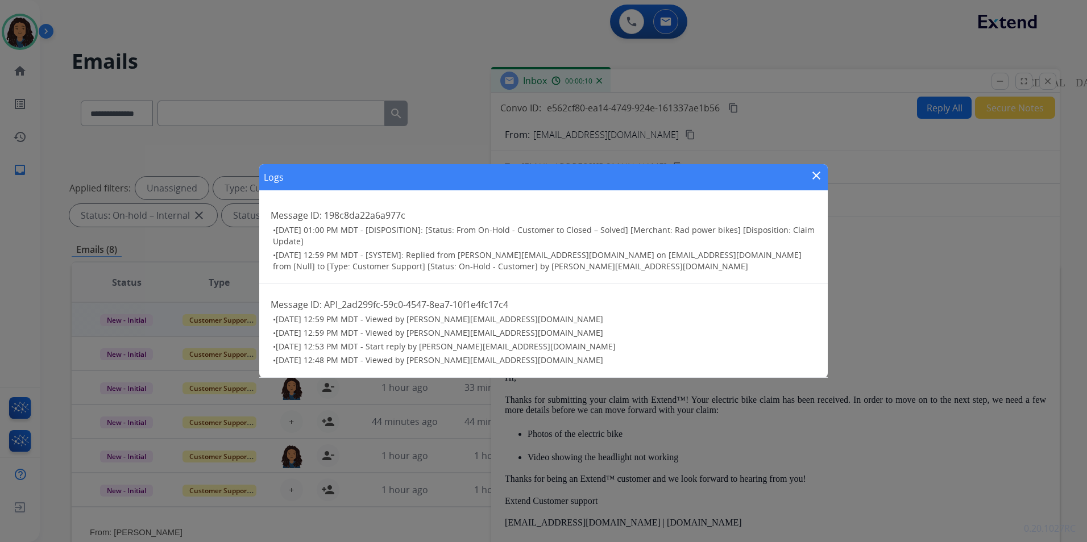 The height and width of the screenshot is (542, 1087). What do you see at coordinates (416, 305) in the screenshot?
I see `span: API_2ad299fc-59c0-4547-8ea7-10f1e4fc17c4` at bounding box center [416, 305].